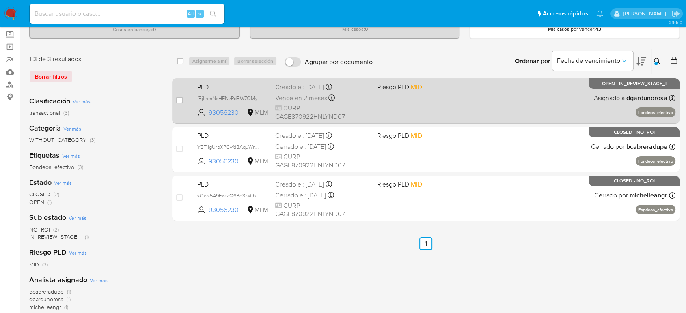 Image resolution: width=686 pixels, height=313 pixels. Describe the element at coordinates (200, 13) in the screenshot. I see `span: s` at that location.